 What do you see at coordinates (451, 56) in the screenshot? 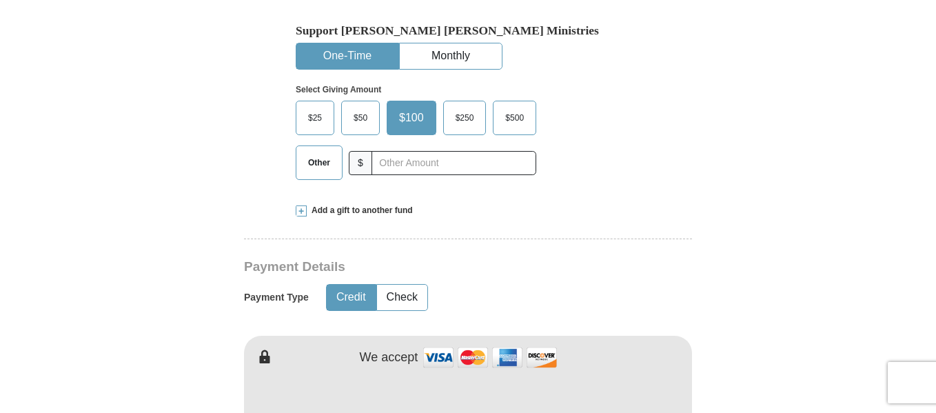
I see `button: Monthly` at bounding box center [451, 56].